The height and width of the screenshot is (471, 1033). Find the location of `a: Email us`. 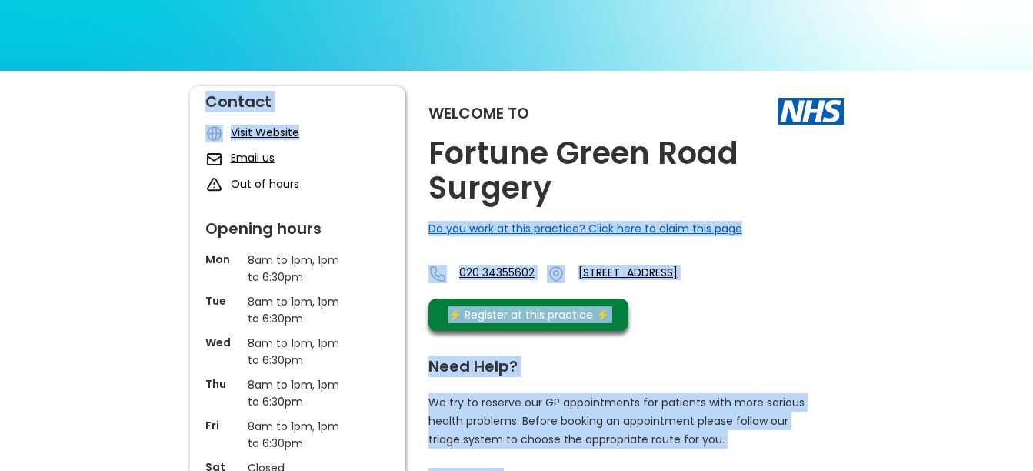

a: Email us is located at coordinates (252, 158).